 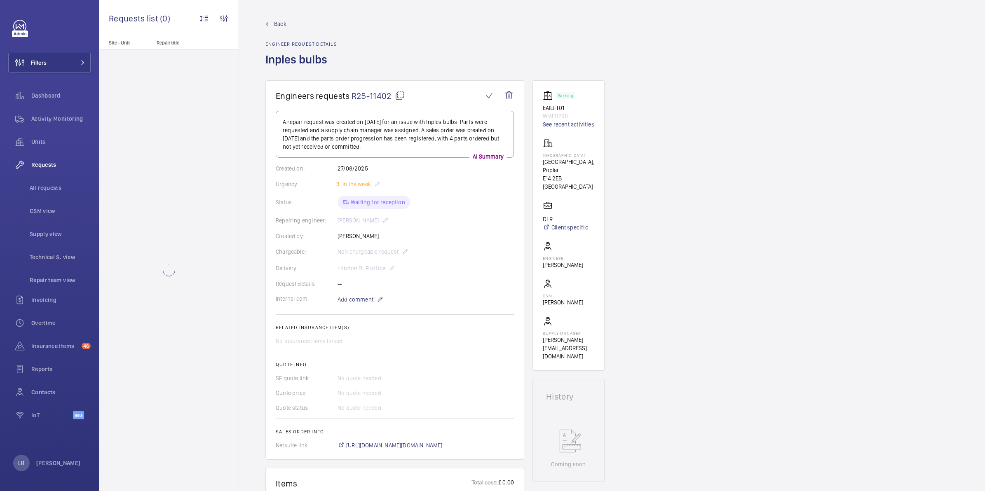 What do you see at coordinates (549, 96) in the screenshot?
I see `img: elevator.svg` at bounding box center [549, 96].